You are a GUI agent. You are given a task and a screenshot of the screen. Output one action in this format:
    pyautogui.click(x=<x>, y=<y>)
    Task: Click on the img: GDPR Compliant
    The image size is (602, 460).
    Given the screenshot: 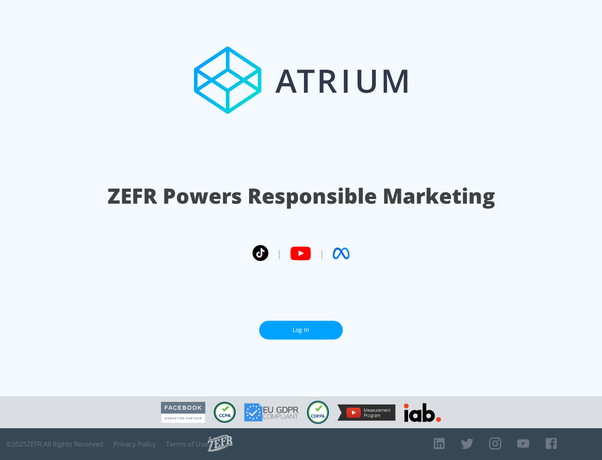 What is the action you would take?
    pyautogui.click(x=271, y=412)
    